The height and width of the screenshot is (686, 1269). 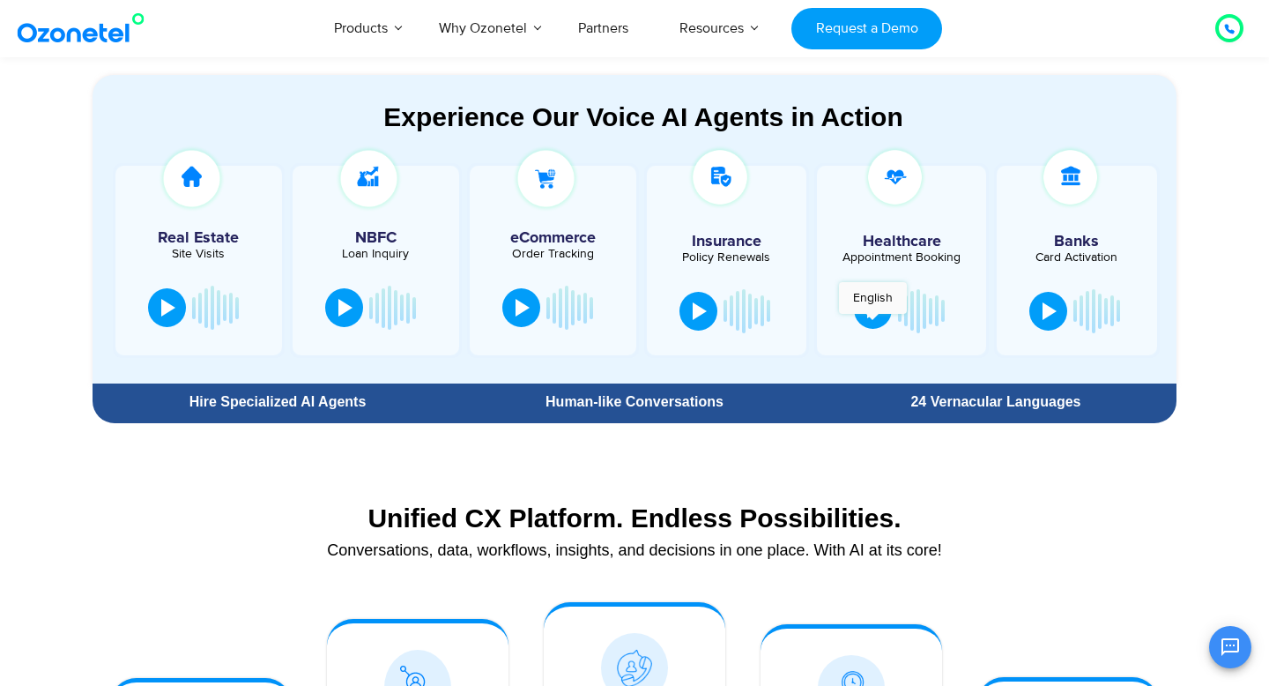 I want to click on h5: NBFC, so click(x=375, y=238).